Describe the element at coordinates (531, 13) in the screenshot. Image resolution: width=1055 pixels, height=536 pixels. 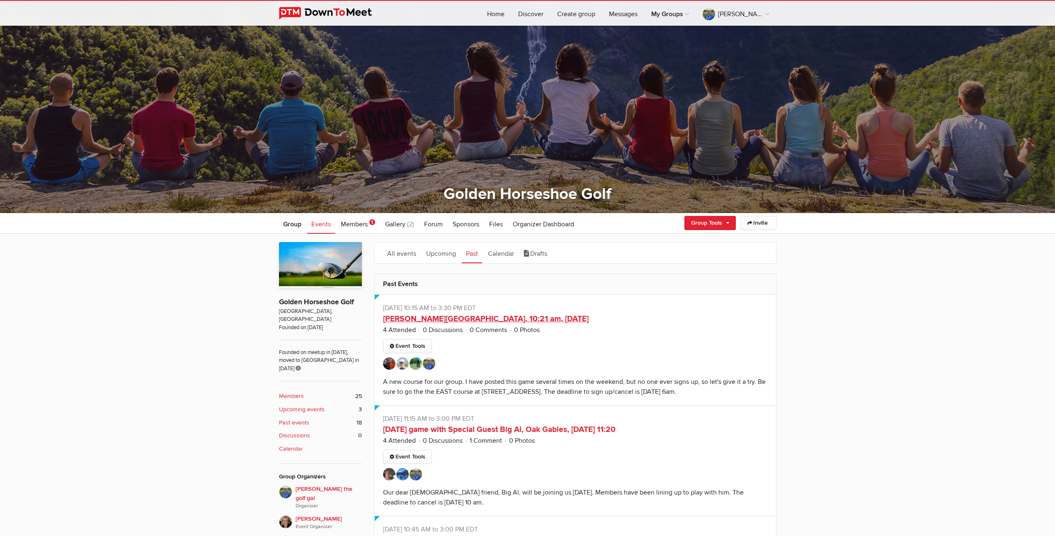
I see `a: Discover` at that location.